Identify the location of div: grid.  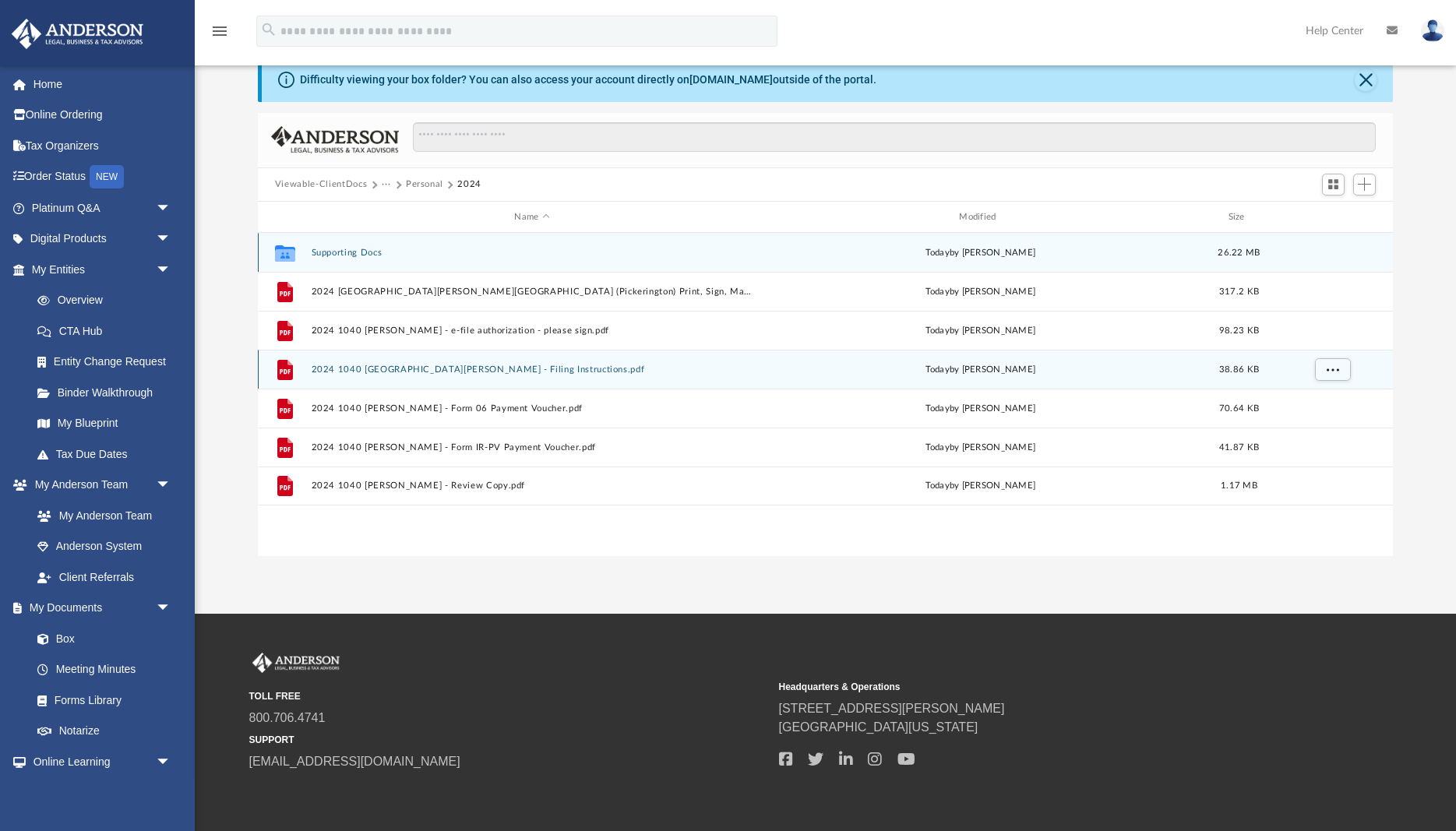
(825, 395).